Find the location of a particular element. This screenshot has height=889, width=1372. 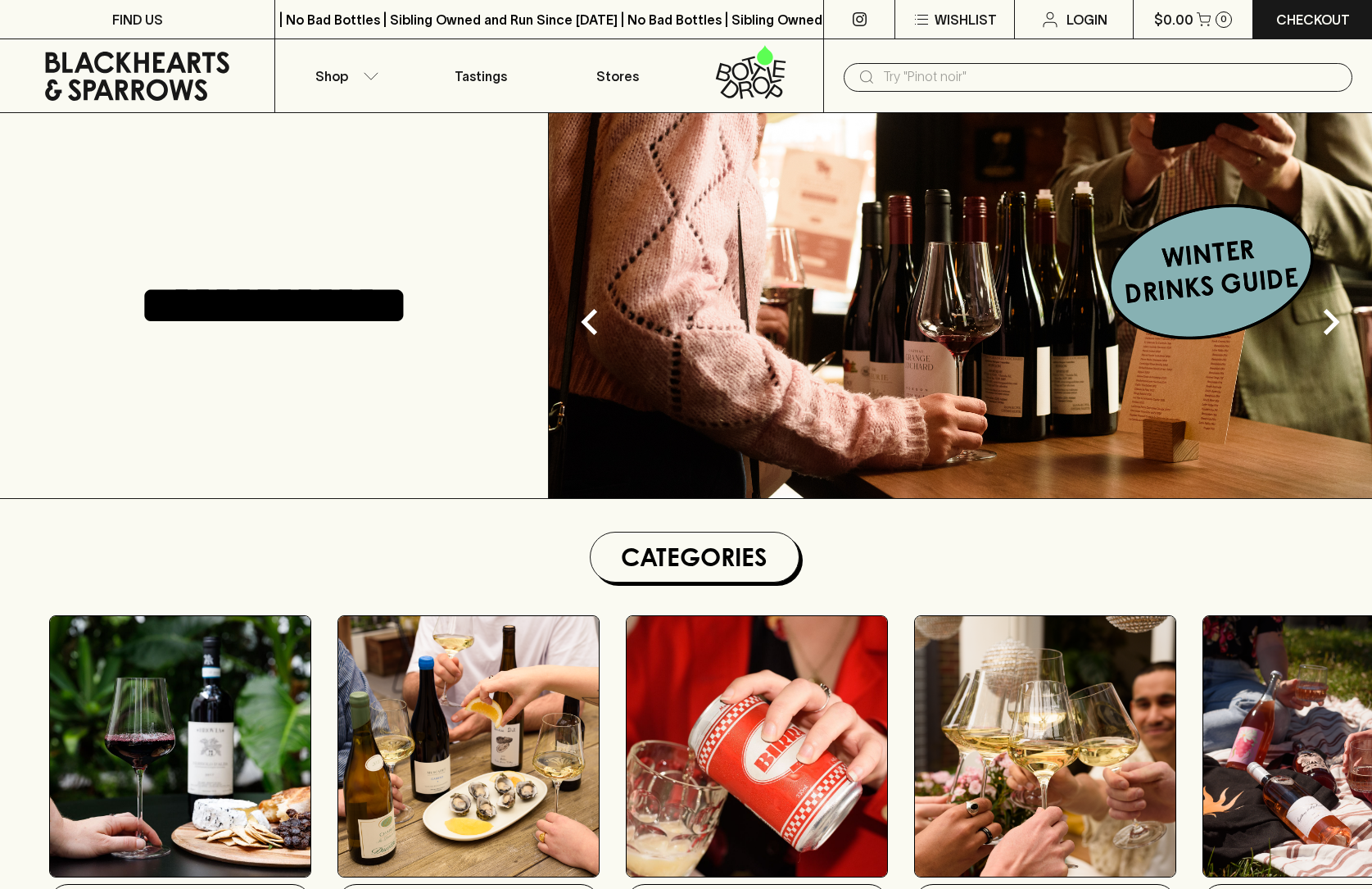

p: Checkout is located at coordinates (1314, 19).